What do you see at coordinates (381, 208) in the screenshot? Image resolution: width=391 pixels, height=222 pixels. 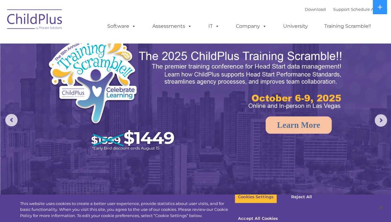 I see `button: Close` at bounding box center [381, 208].